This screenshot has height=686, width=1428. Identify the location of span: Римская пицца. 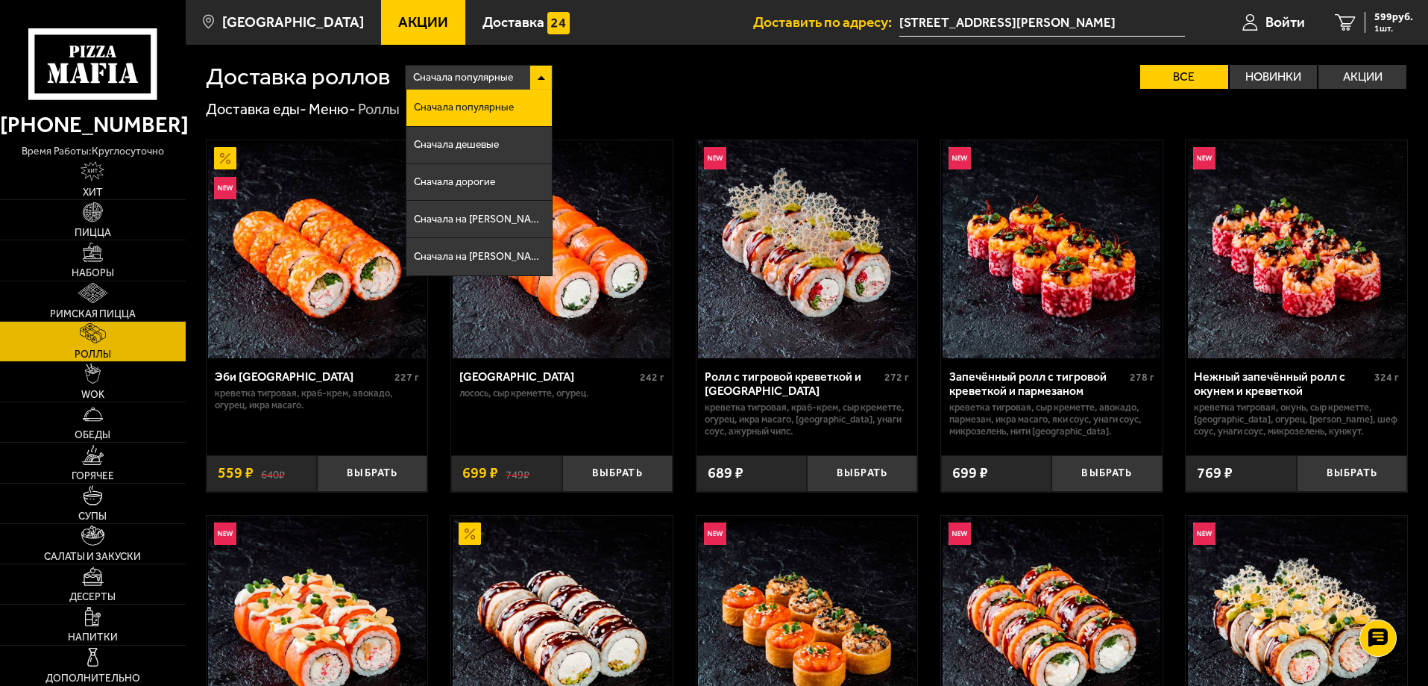
(92, 314).